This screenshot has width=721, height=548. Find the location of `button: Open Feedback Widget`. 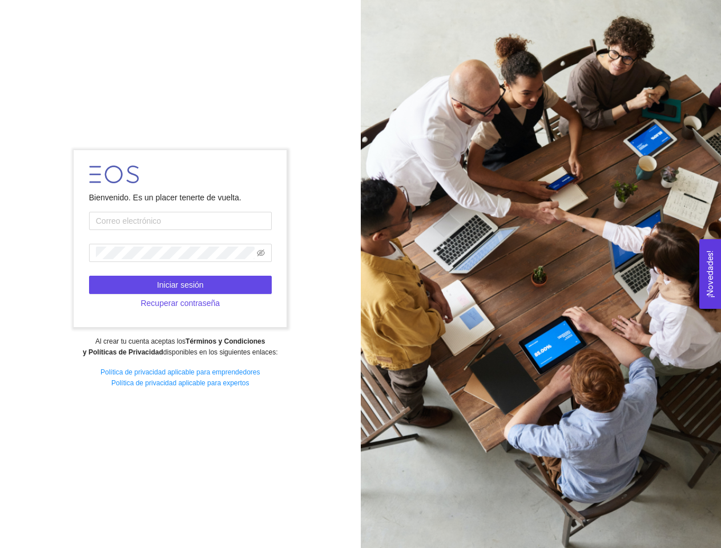

button: Open Feedback Widget is located at coordinates (711, 274).